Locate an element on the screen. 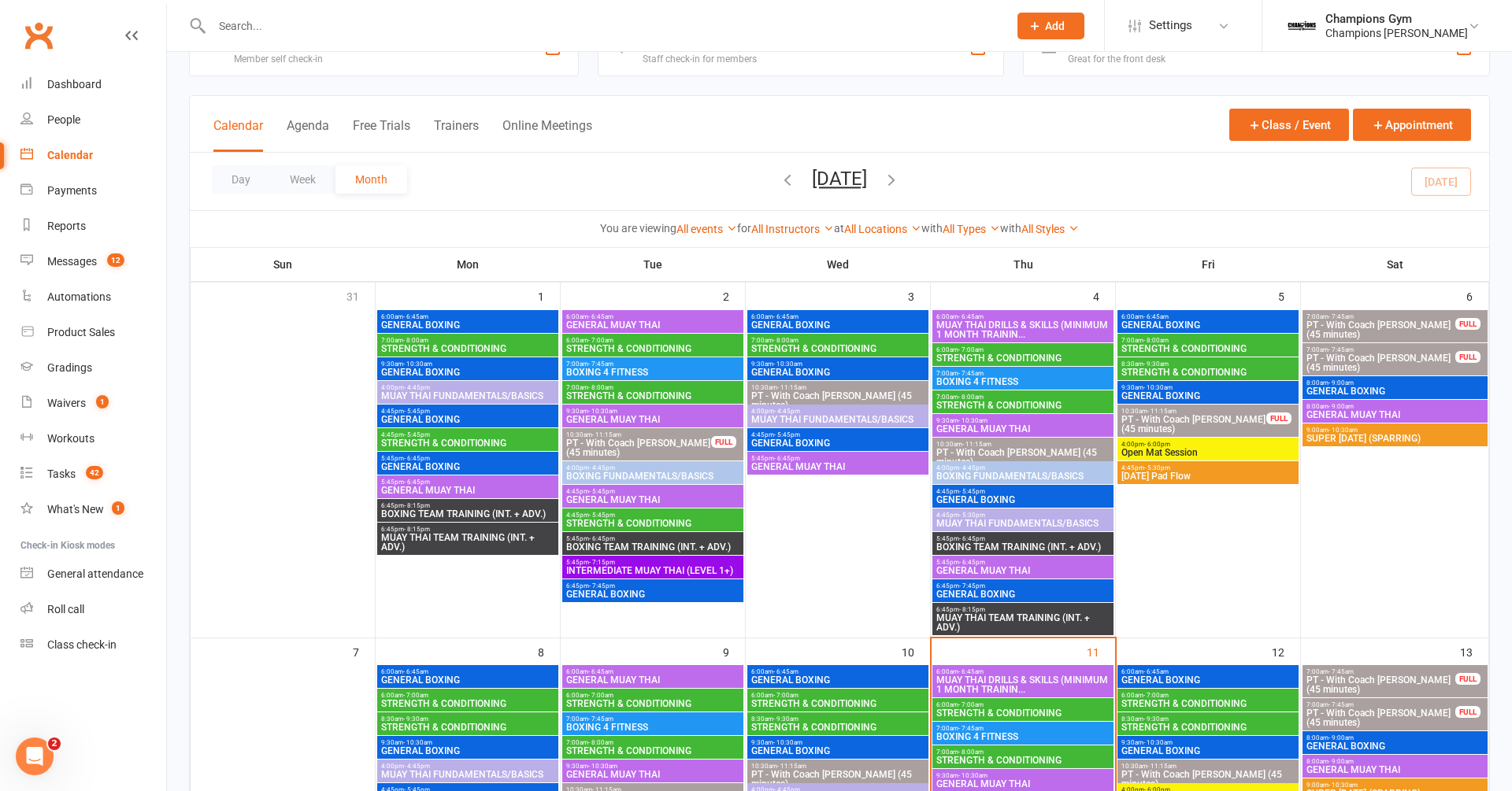 Image resolution: width=1512 pixels, height=791 pixels. th: Sun is located at coordinates (283, 265).